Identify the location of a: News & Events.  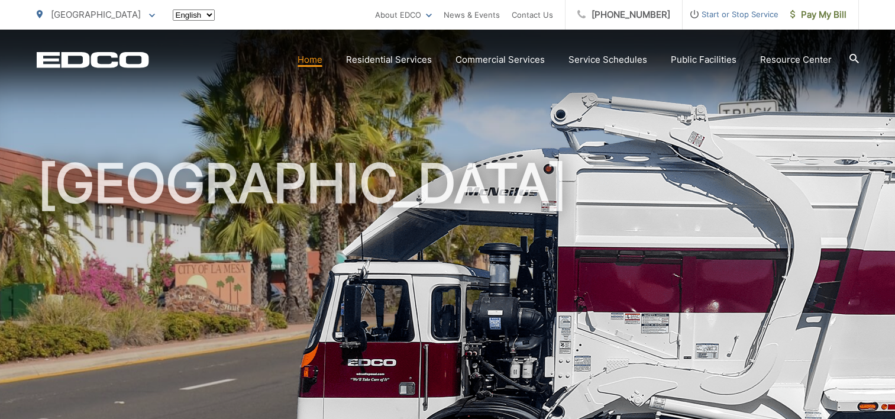
(472, 15).